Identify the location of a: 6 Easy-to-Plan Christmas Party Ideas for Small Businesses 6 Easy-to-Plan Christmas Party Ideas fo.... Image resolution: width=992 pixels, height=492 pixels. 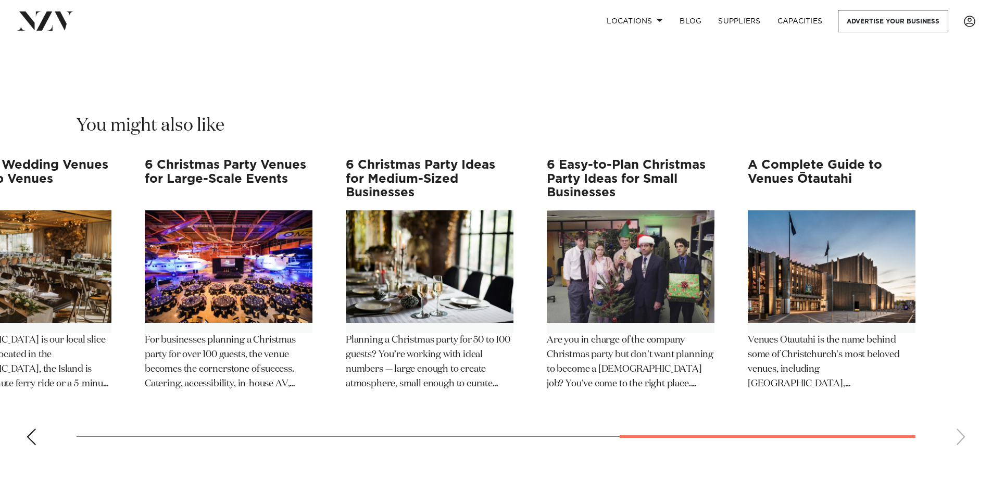
(631, 275).